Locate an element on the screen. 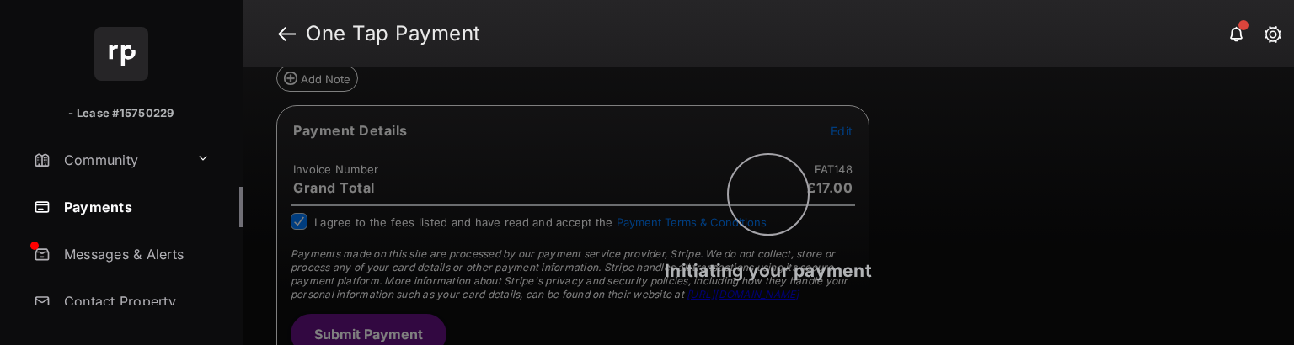 This screenshot has width=1294, height=345. span: Initiating your payment is located at coordinates (768, 270).